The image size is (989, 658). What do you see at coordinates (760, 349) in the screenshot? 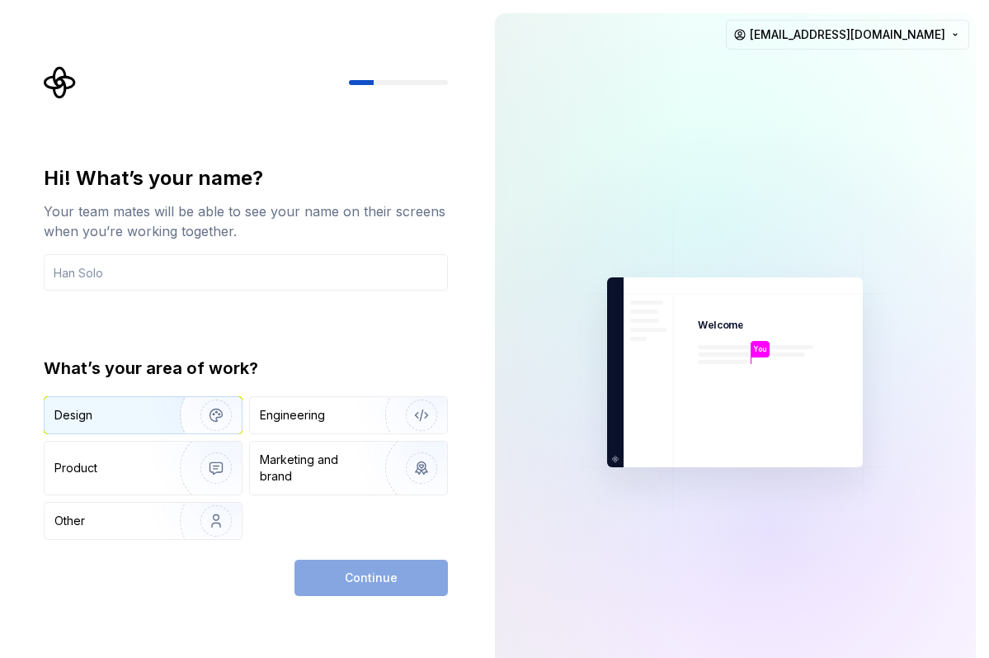
I see `p: You` at bounding box center [760, 349].